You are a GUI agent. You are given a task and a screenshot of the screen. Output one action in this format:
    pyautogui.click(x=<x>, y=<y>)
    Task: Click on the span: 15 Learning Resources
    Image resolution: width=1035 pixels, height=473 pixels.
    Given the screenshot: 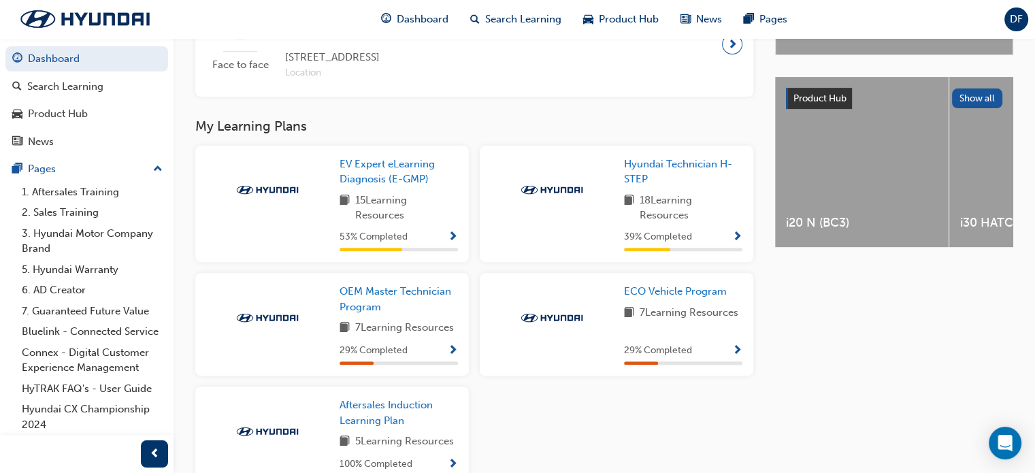 What is the action you would take?
    pyautogui.click(x=406, y=207)
    